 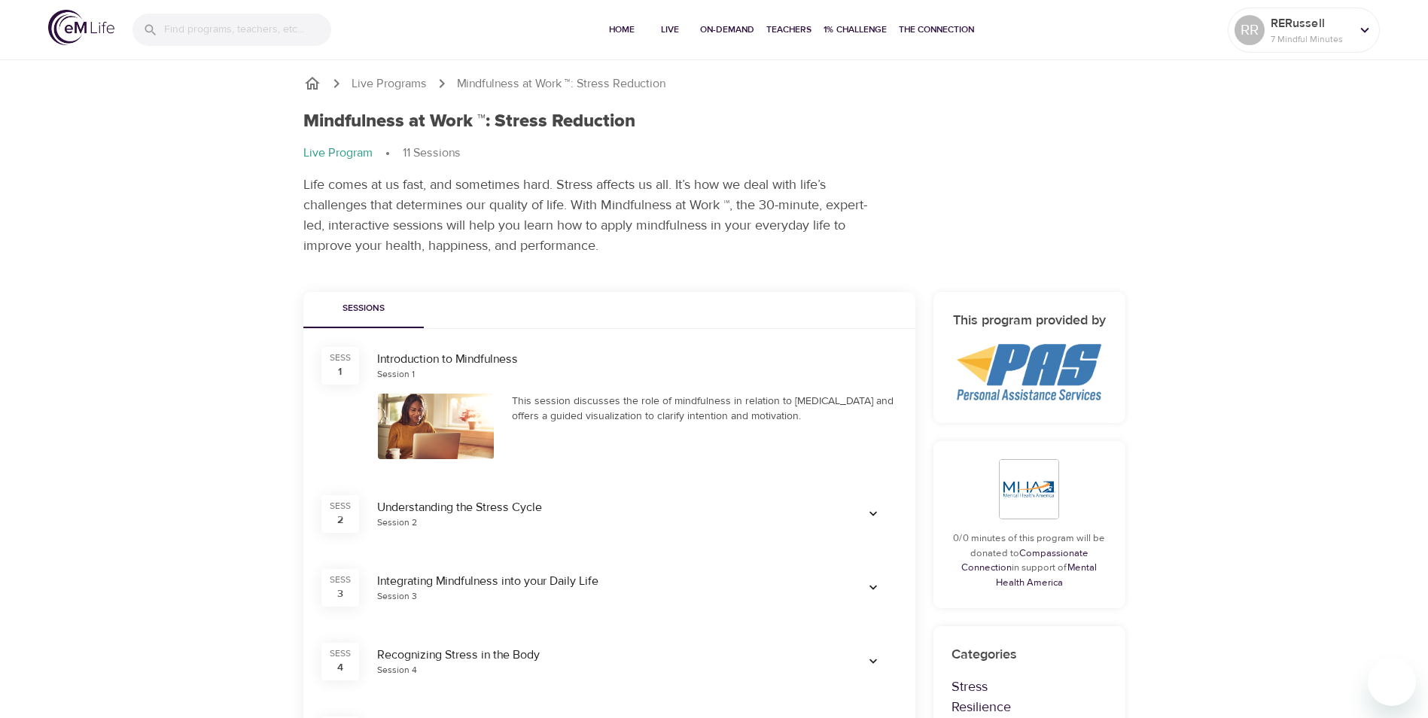 I want to click on div: 1, so click(x=339, y=372).